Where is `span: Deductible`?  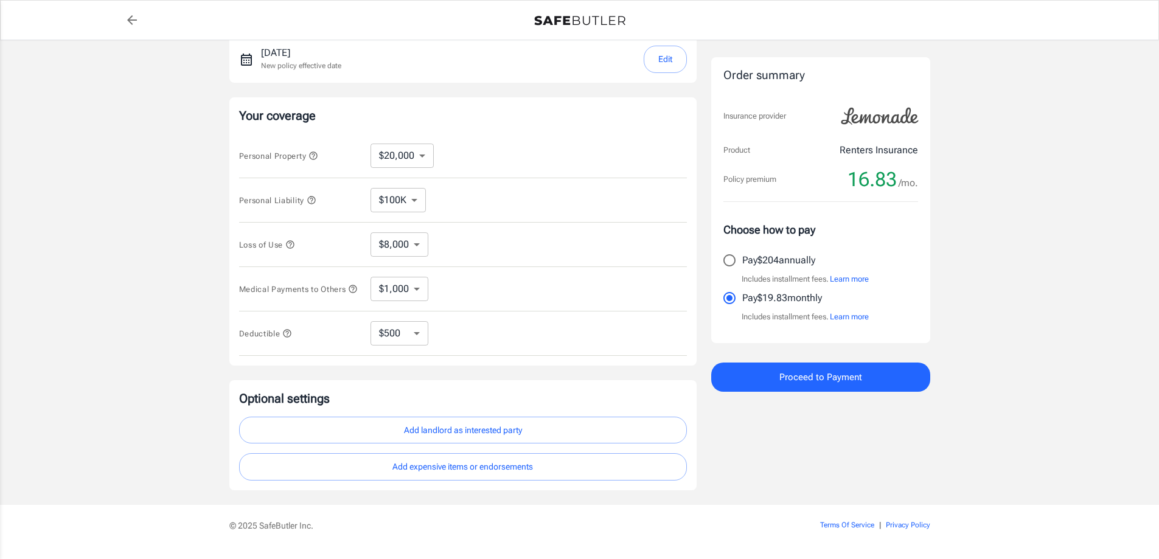
span: Deductible is located at coordinates (266, 333).